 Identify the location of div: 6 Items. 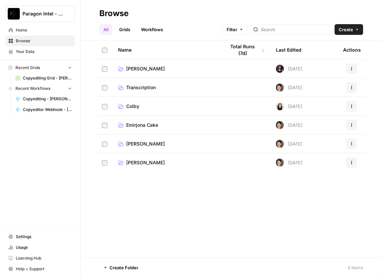
(356, 268).